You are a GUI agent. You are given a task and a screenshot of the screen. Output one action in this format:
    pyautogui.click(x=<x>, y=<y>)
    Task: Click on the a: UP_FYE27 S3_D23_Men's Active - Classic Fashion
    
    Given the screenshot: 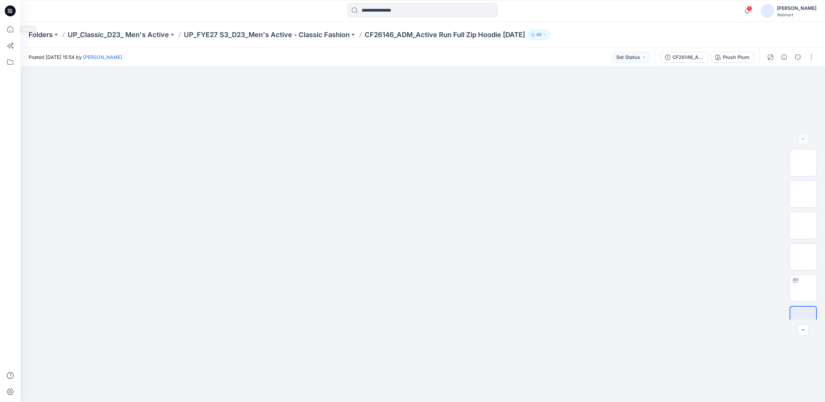 What is the action you would take?
    pyautogui.click(x=267, y=35)
    